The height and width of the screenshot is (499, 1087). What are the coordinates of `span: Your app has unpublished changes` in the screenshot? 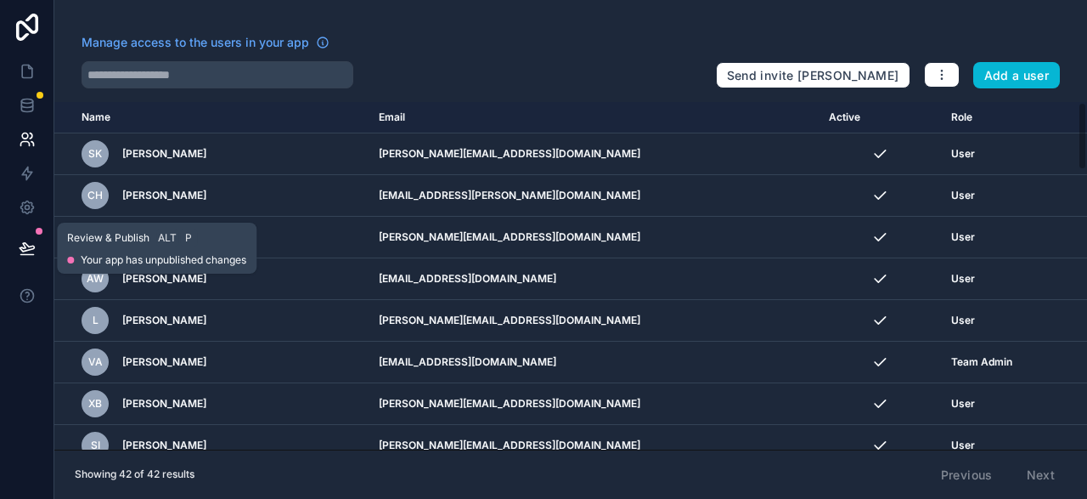 It's located at (163, 260).